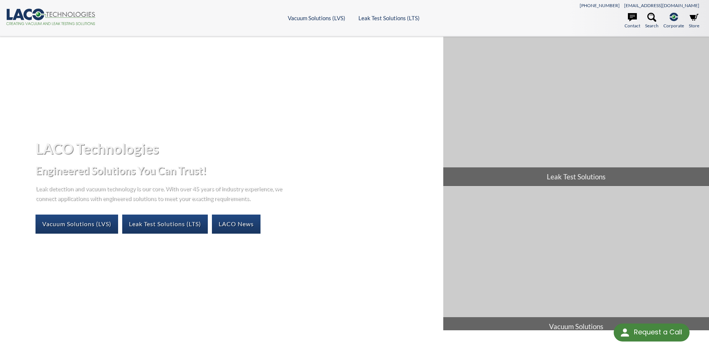 This screenshot has height=346, width=709. I want to click on a: Vacuum Solutions, so click(576, 261).